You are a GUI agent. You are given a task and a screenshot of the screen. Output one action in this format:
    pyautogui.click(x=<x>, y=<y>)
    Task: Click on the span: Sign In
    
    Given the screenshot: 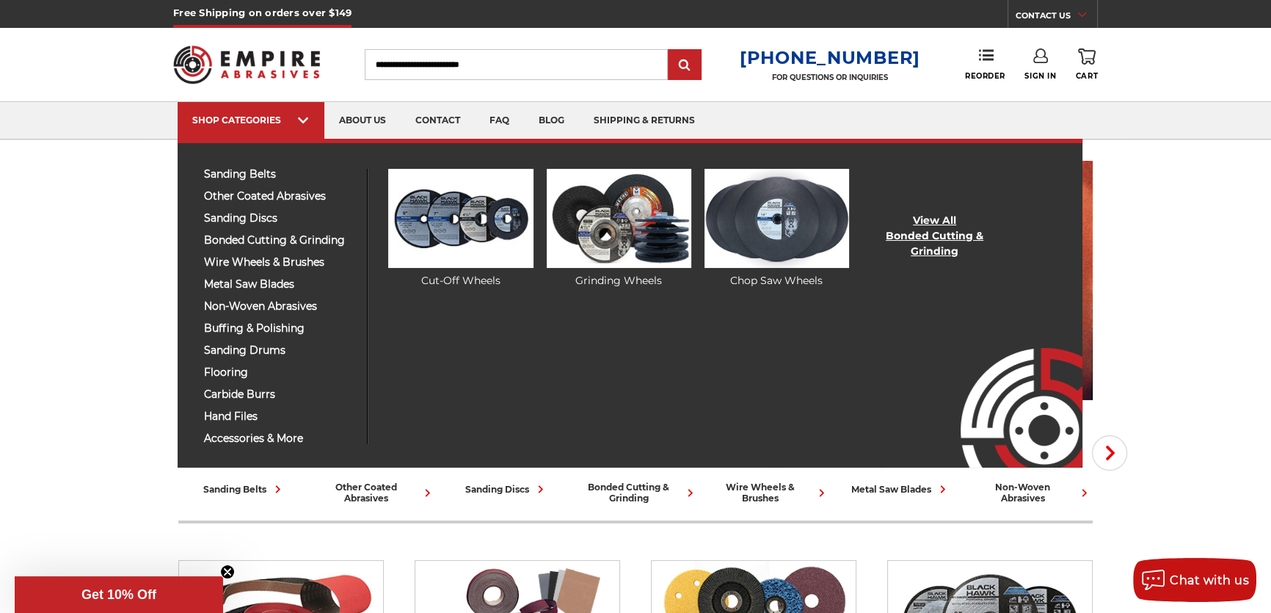 What is the action you would take?
    pyautogui.click(x=1040, y=76)
    